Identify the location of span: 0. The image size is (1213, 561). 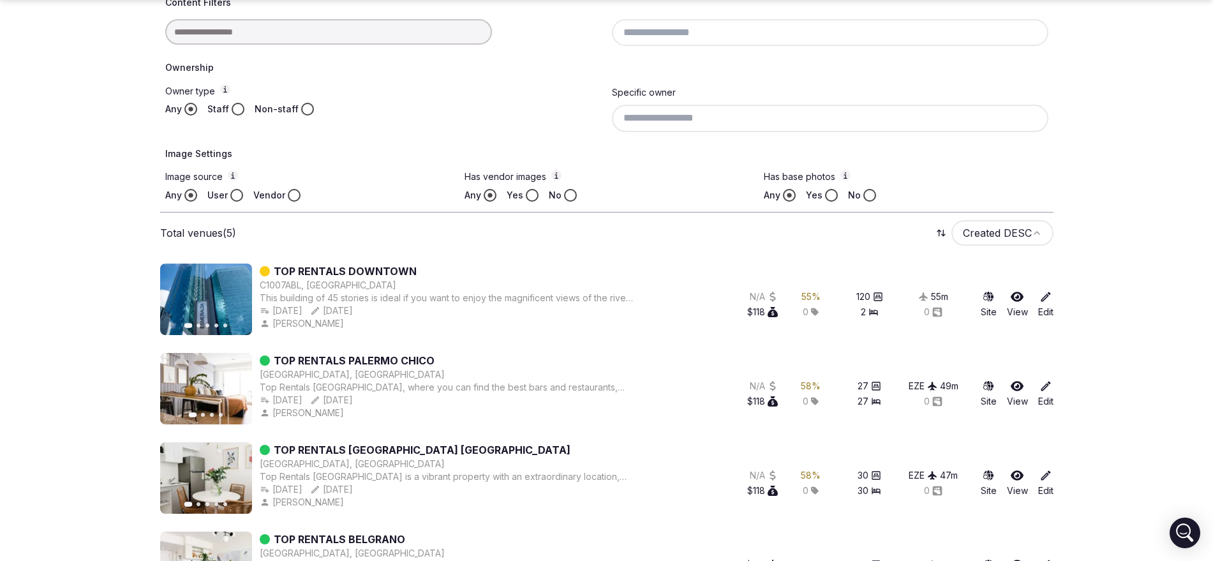
(805, 401).